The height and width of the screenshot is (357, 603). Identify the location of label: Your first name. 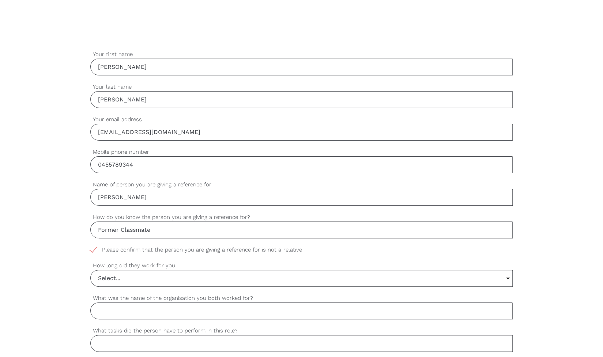
(301, 54).